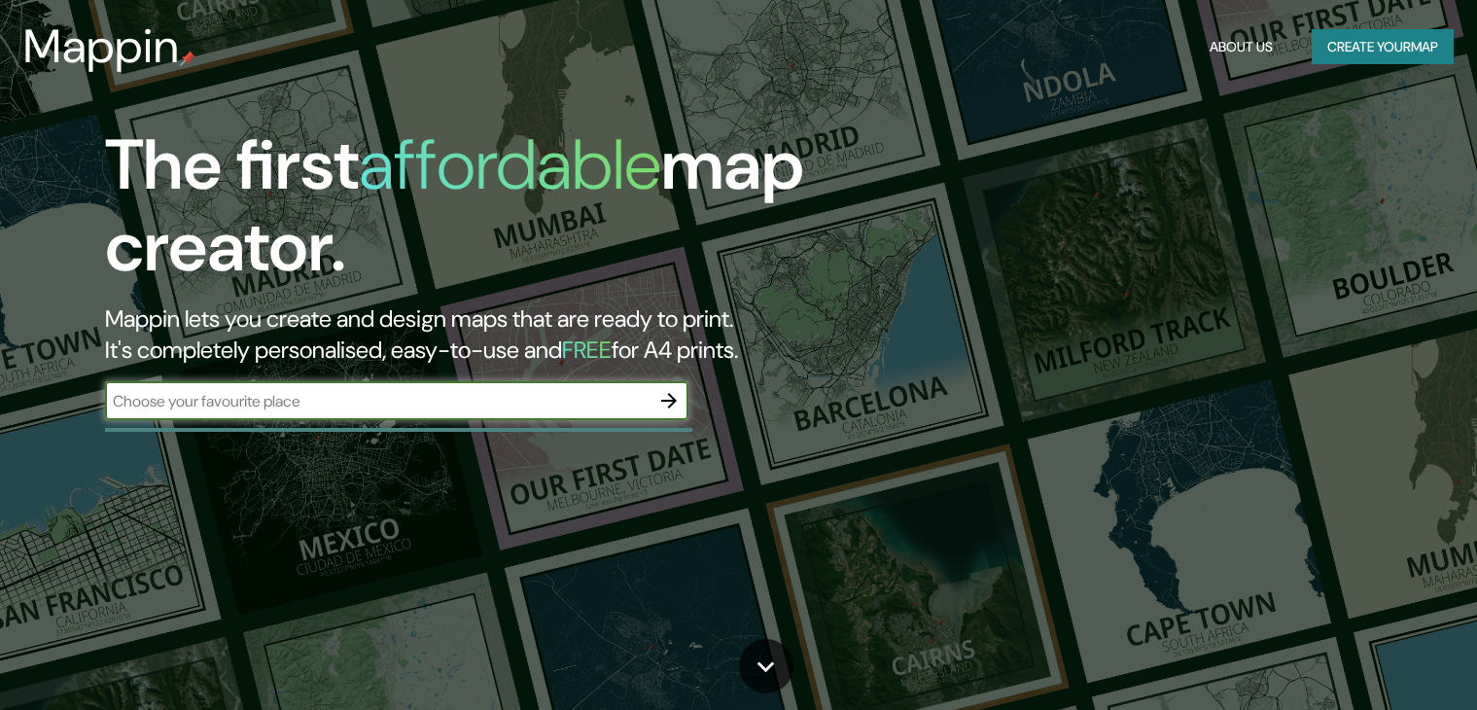 This screenshot has height=710, width=1477. What do you see at coordinates (101, 47) in the screenshot?
I see `h3: Mappin` at bounding box center [101, 47].